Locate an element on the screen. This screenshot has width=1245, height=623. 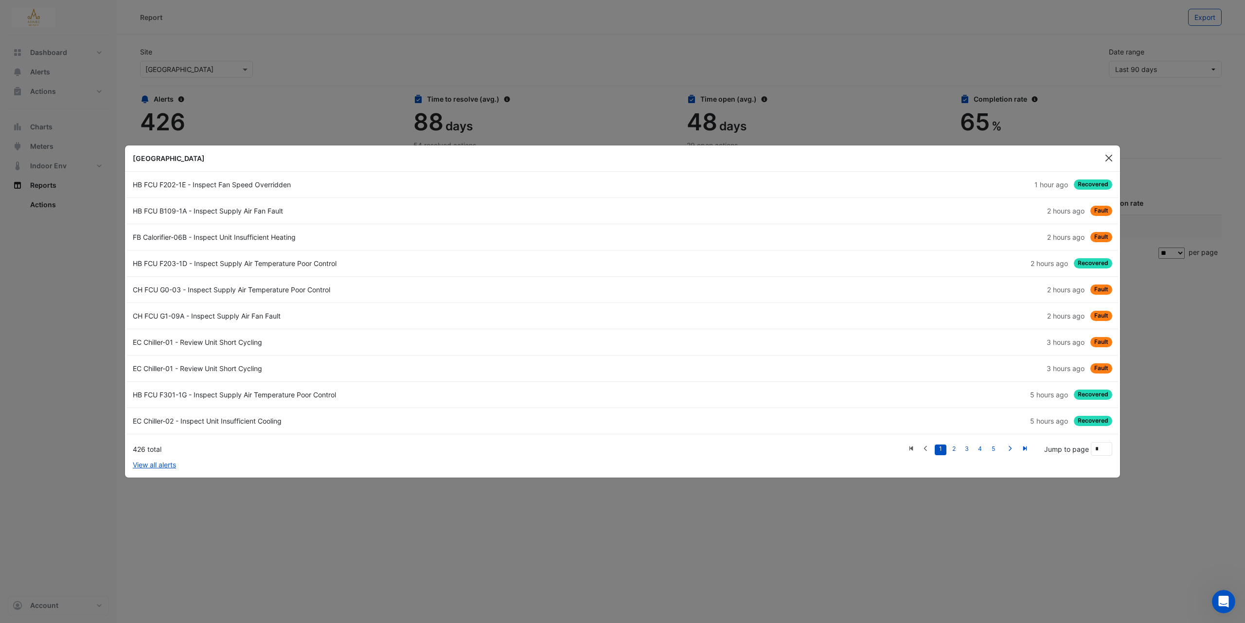
button: Close is located at coordinates (1109, 158).